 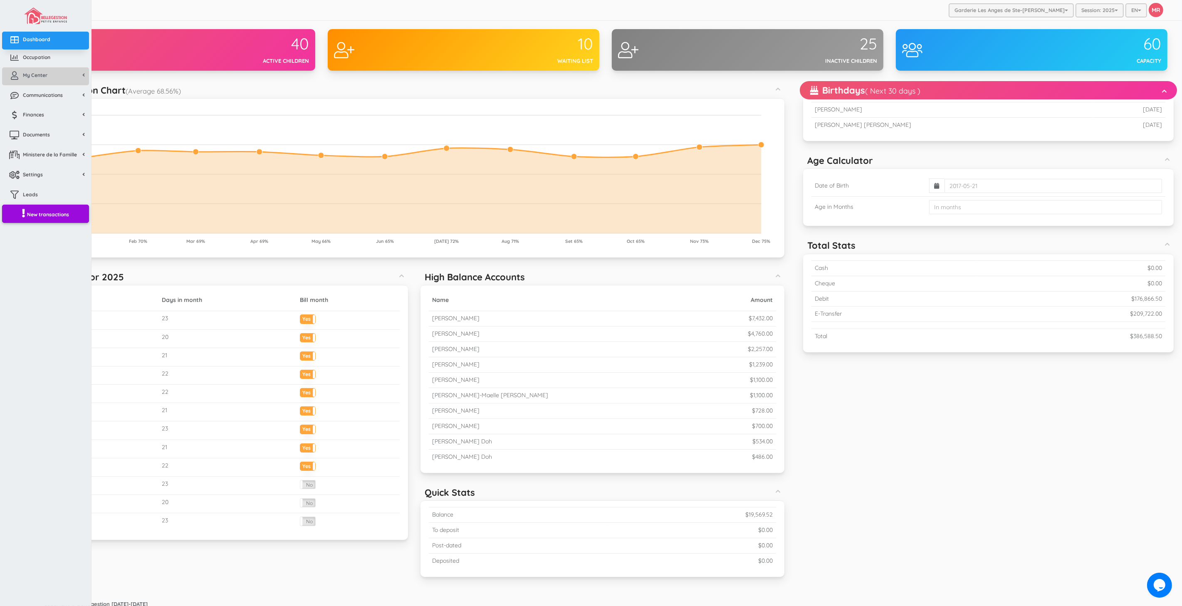 What do you see at coordinates (894, 299) in the screenshot?
I see `td: Debit` at bounding box center [894, 299].